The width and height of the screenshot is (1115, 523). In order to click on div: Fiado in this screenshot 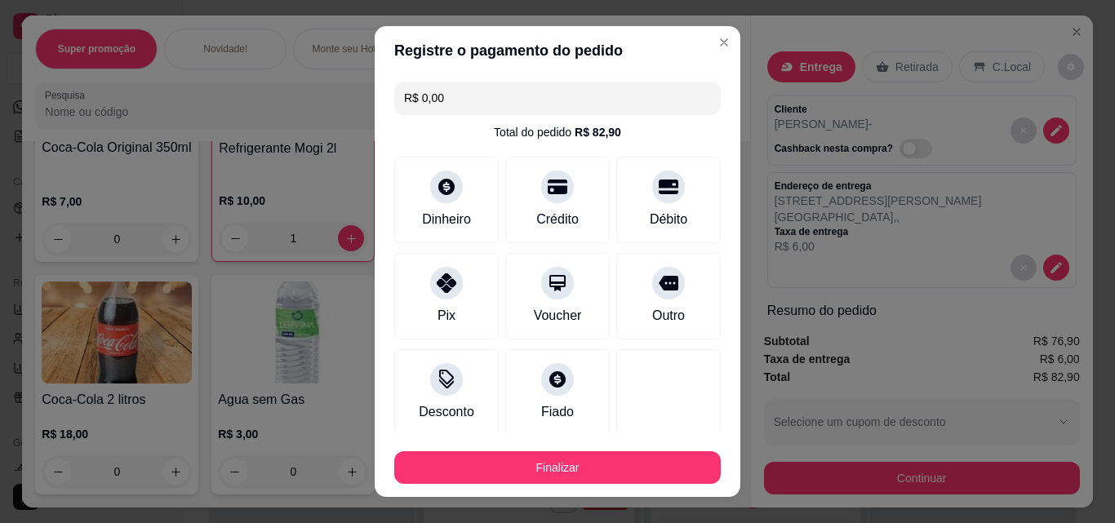, I will do `click(557, 412)`.